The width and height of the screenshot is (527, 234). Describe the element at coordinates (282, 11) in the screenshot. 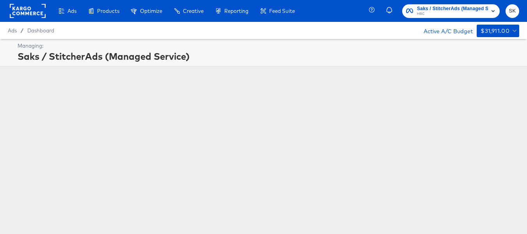

I see `span: Feed Suite` at that location.